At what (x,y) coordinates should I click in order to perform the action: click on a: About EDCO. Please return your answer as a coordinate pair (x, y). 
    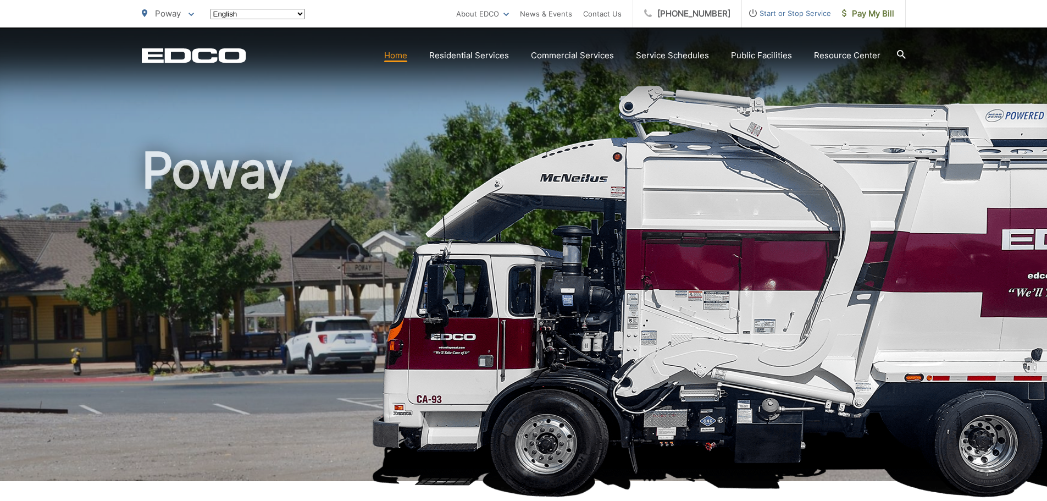
    Looking at the image, I should click on (482, 14).